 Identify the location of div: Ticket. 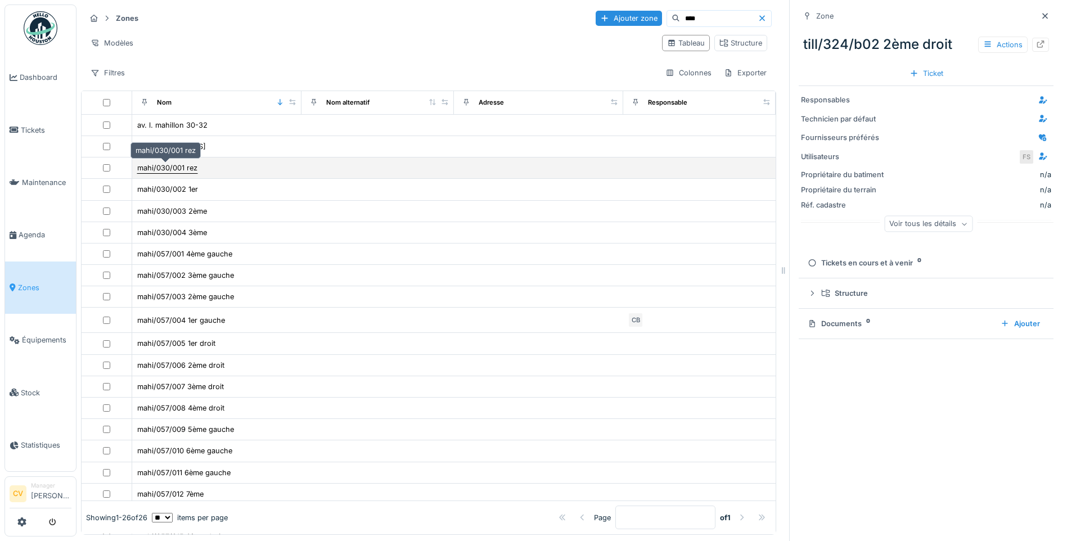
(926, 73).